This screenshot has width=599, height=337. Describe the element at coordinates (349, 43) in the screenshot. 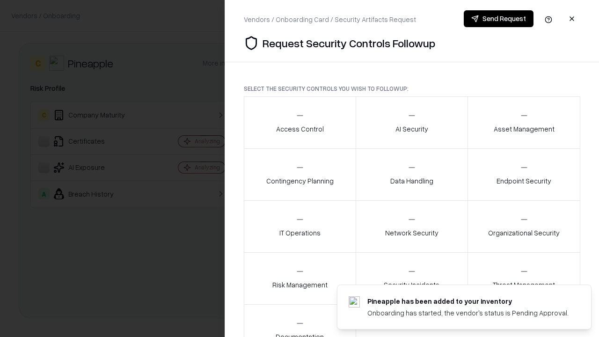

I see `p: Request Security Controls Followup` at that location.